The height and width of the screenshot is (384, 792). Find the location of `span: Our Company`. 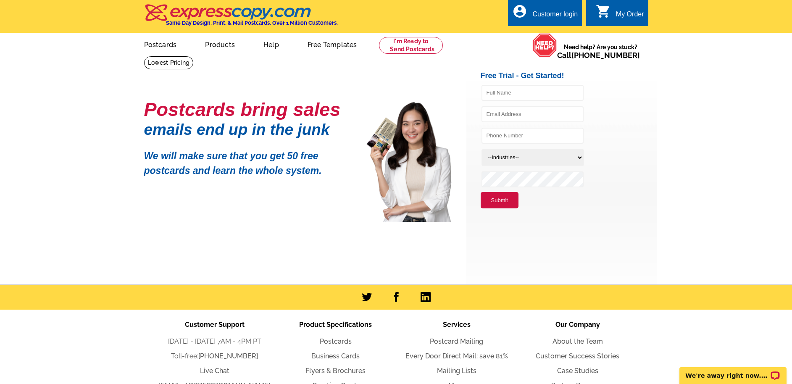

span: Our Company is located at coordinates (578, 325).